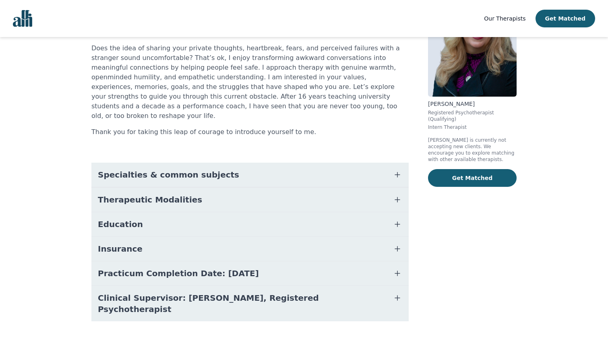 The image size is (608, 339). Describe the element at coordinates (250, 200) in the screenshot. I see `button: Therapeutic Modalities` at that location.